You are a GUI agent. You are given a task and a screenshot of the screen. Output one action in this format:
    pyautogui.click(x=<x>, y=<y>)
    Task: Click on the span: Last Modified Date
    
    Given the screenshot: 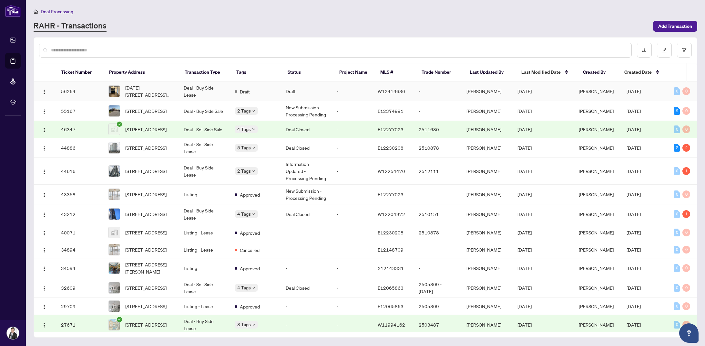 What is the action you would take?
    pyautogui.click(x=541, y=72)
    